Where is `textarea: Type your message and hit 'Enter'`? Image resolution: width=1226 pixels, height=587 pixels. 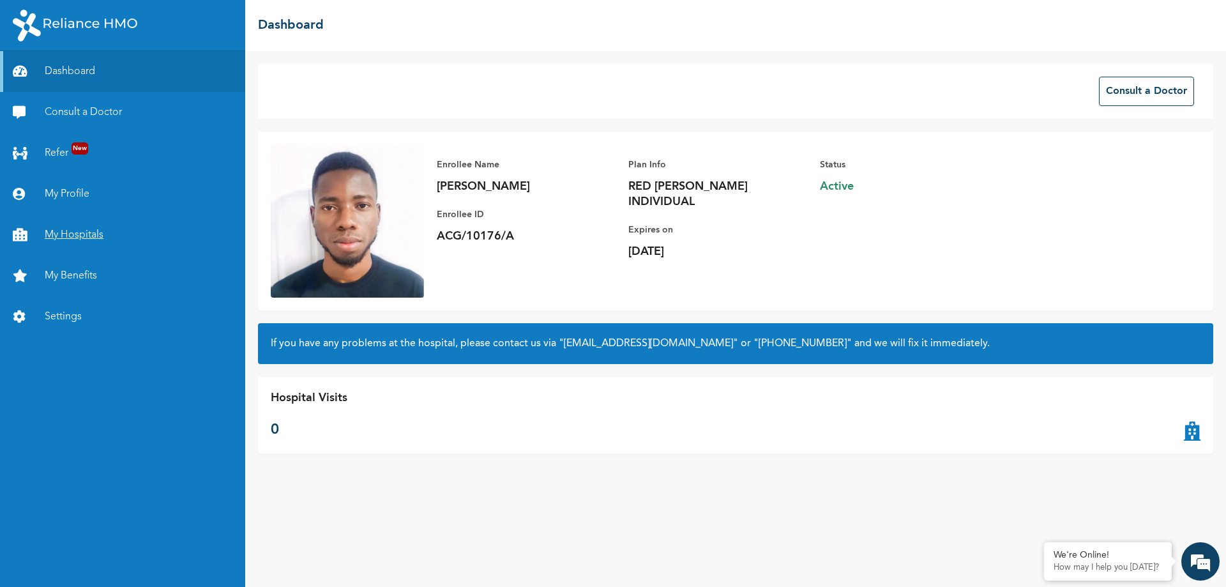 textarea: Type your message and hit 'Enter' is located at coordinates (124, 411).